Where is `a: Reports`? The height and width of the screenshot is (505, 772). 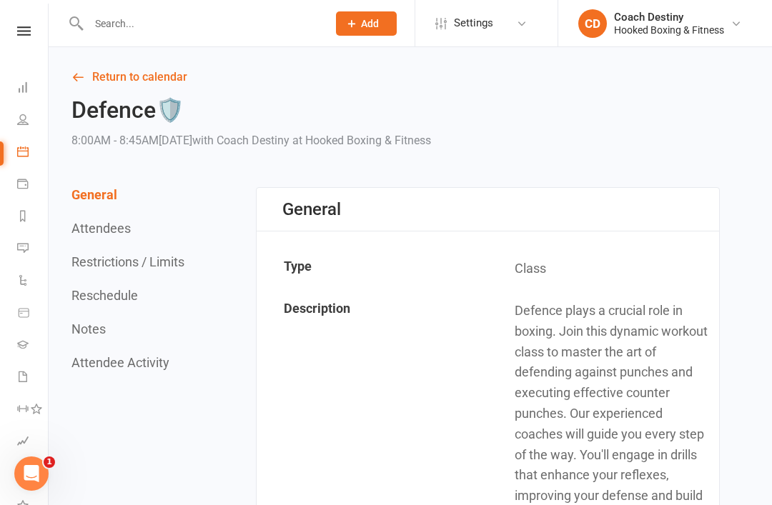 a: Reports is located at coordinates (33, 217).